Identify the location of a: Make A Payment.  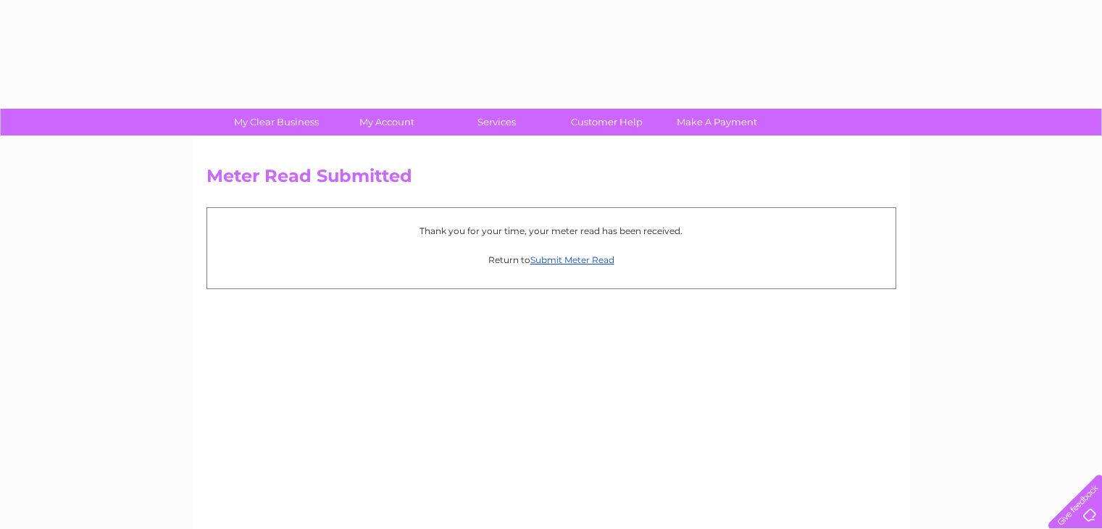
(716, 122).